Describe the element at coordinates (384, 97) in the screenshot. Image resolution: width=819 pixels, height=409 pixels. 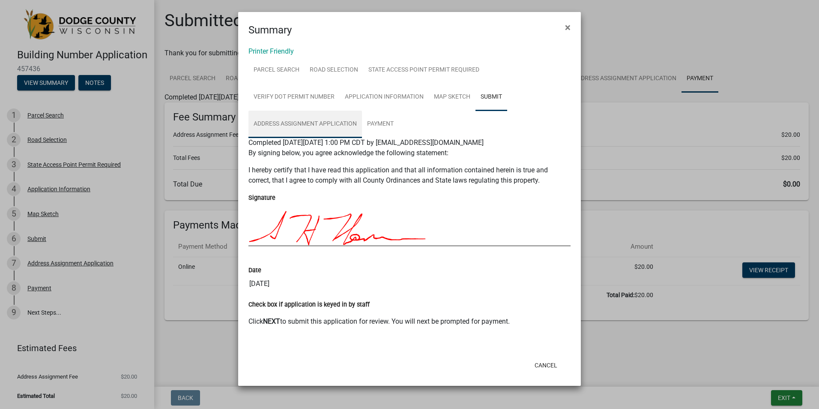
I see `a: Application Information` at that location.